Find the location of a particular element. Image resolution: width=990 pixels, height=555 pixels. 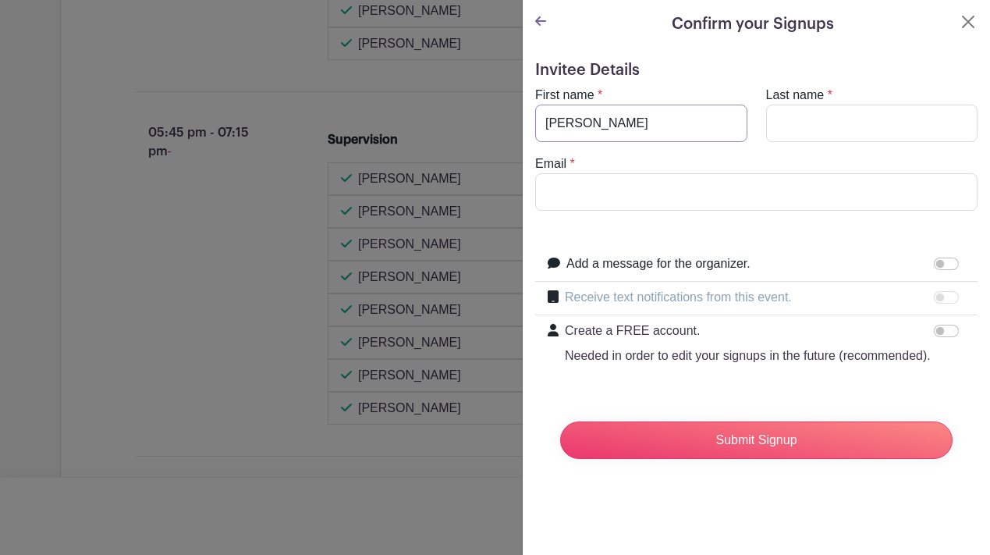

label: First name is located at coordinates (565, 95).